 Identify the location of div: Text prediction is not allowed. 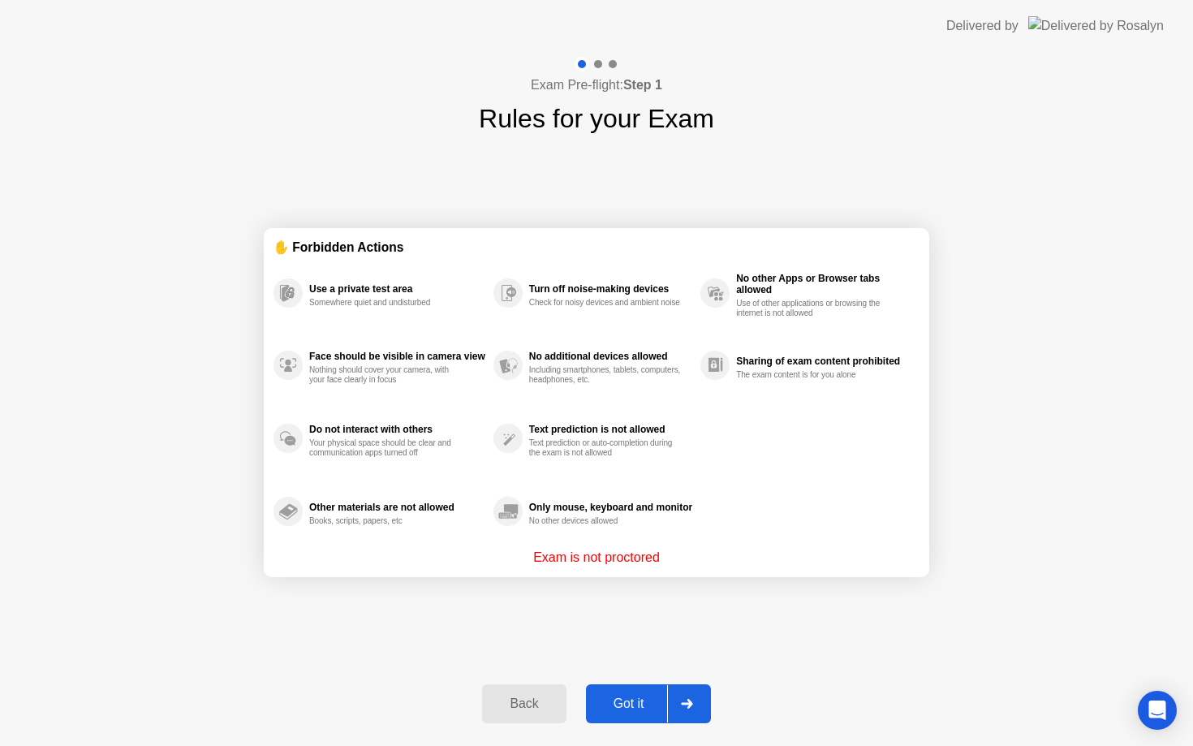
(610, 429).